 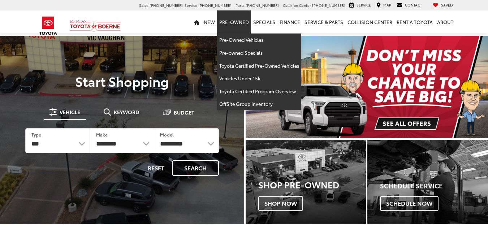 What do you see at coordinates (443, 5) in the screenshot?
I see `a: My Saved Vehicles` at bounding box center [443, 5].